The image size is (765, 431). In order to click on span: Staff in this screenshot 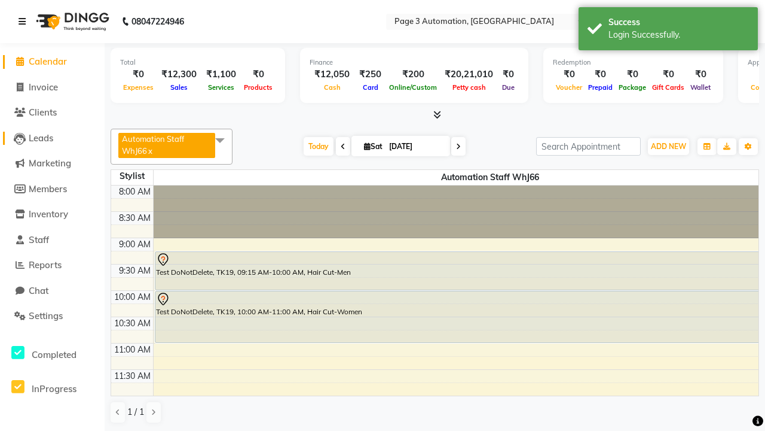, I will do `click(39, 239)`.